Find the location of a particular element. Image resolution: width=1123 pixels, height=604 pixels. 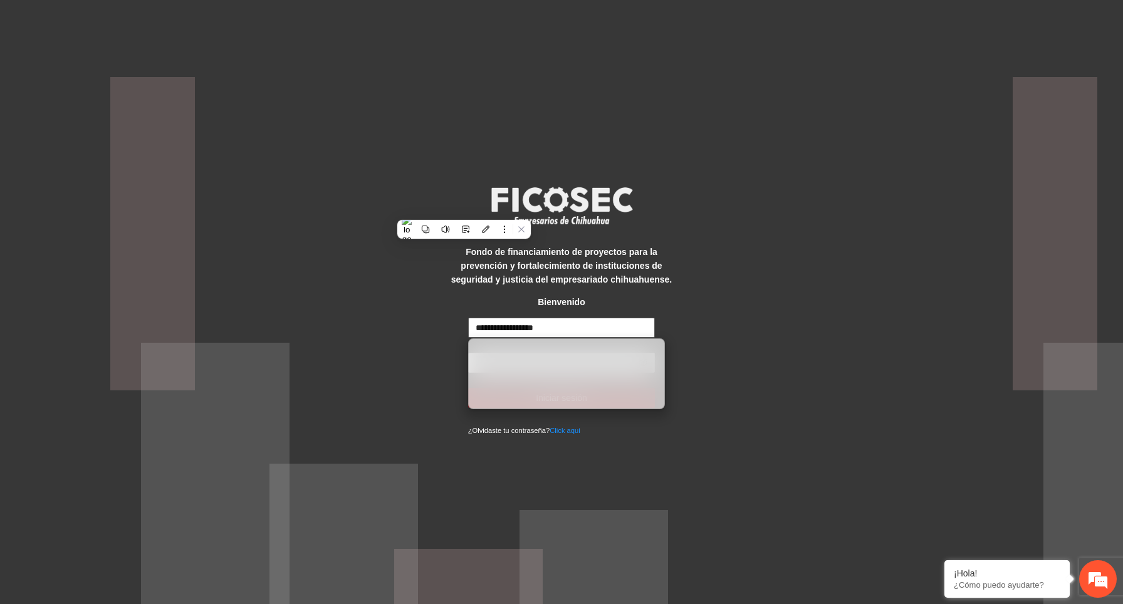

span: Estamos en línea. is located at coordinates (123, 231).